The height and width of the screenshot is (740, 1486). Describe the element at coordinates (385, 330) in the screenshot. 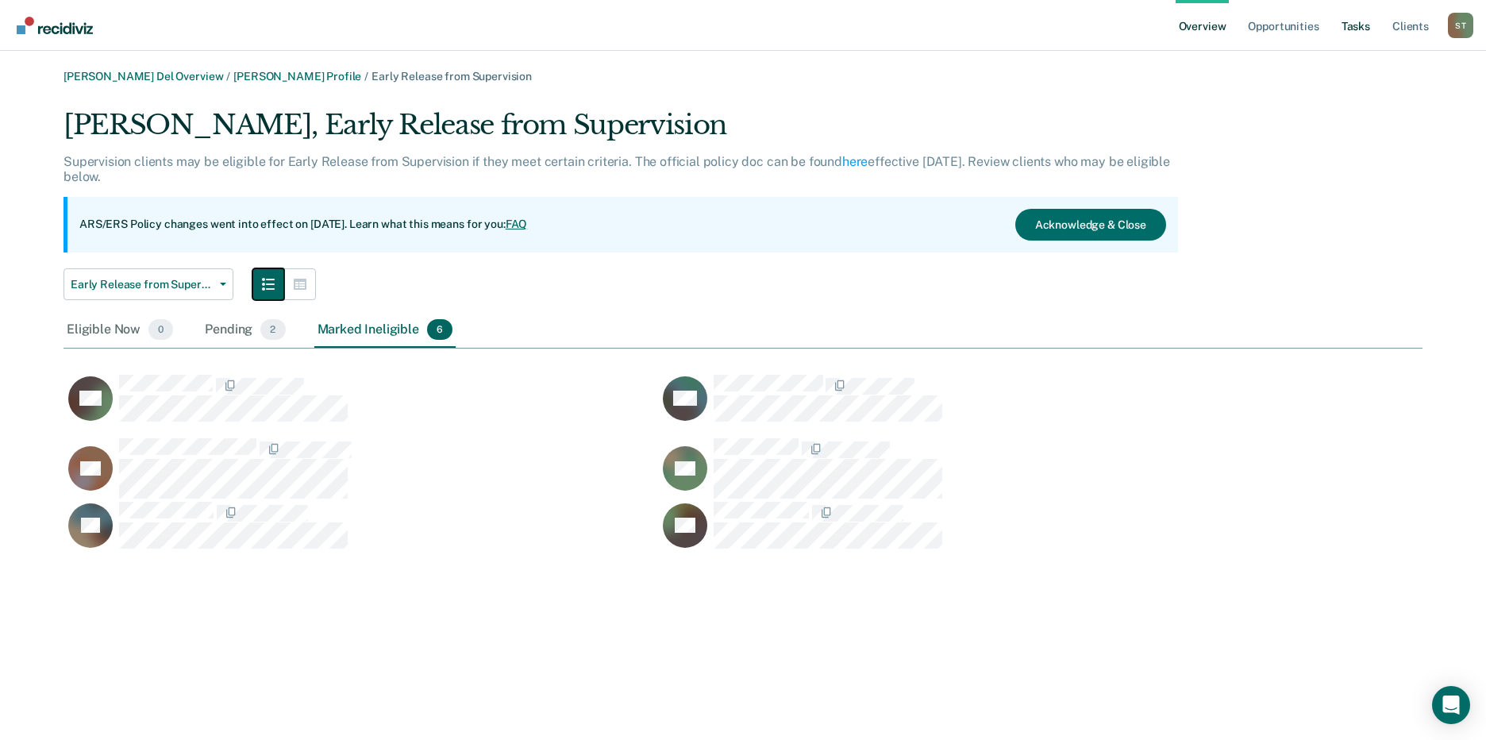

I see `div: Marked Ineligible6` at that location.